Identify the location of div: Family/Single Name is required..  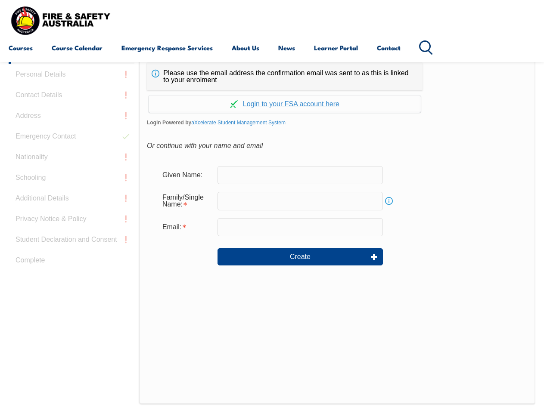
(186, 201).